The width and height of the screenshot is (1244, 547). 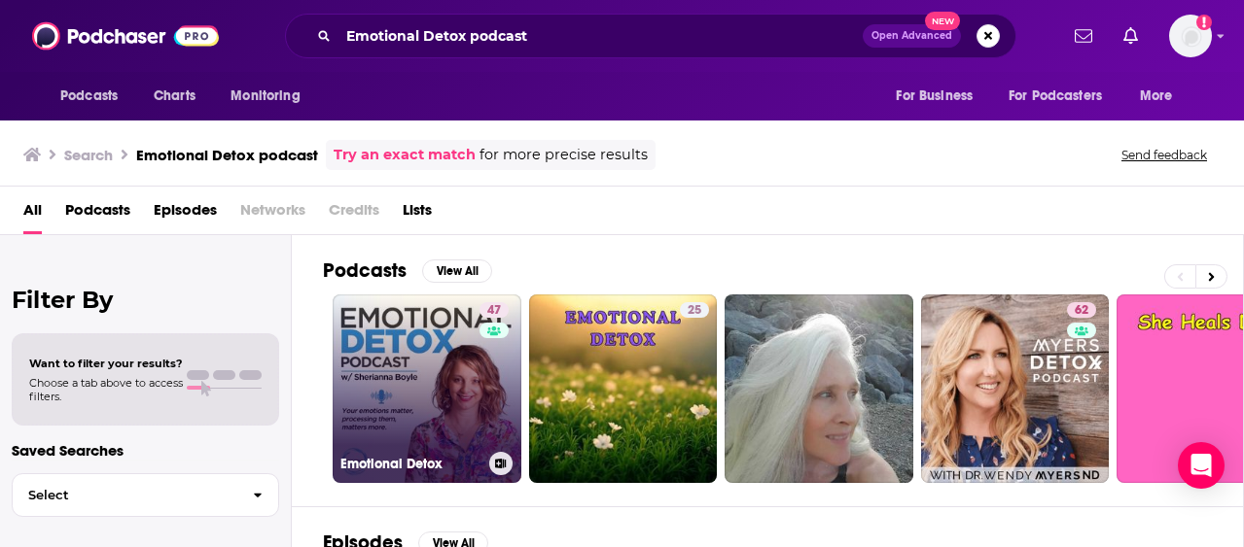 I want to click on span: Monitoring, so click(x=264, y=96).